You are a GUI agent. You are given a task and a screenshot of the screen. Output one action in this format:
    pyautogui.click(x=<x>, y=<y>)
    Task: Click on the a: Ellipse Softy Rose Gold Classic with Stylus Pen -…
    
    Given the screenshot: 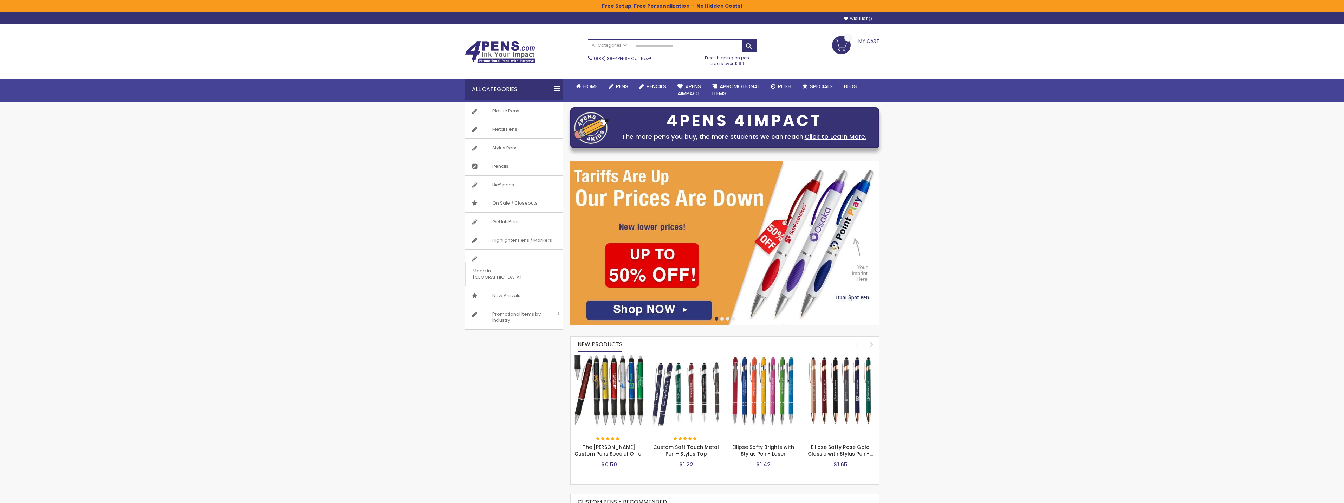 What is the action you would take?
    pyautogui.click(x=840, y=450)
    